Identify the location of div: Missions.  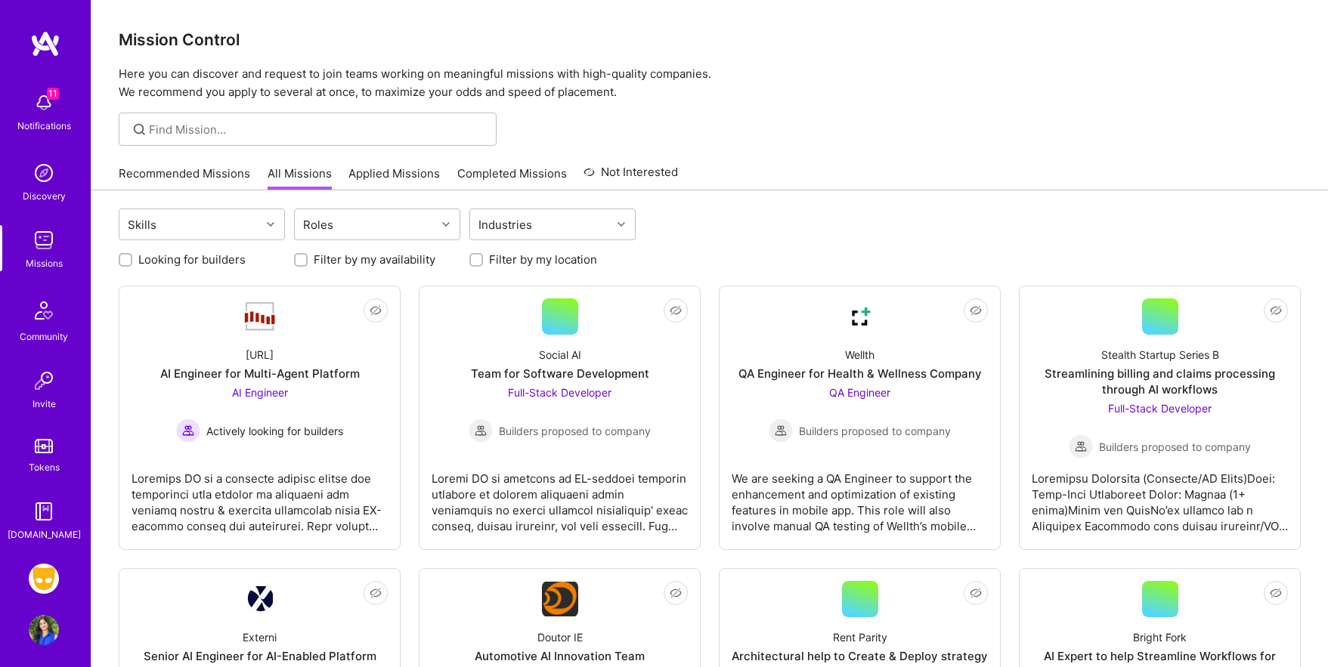
(44, 263).